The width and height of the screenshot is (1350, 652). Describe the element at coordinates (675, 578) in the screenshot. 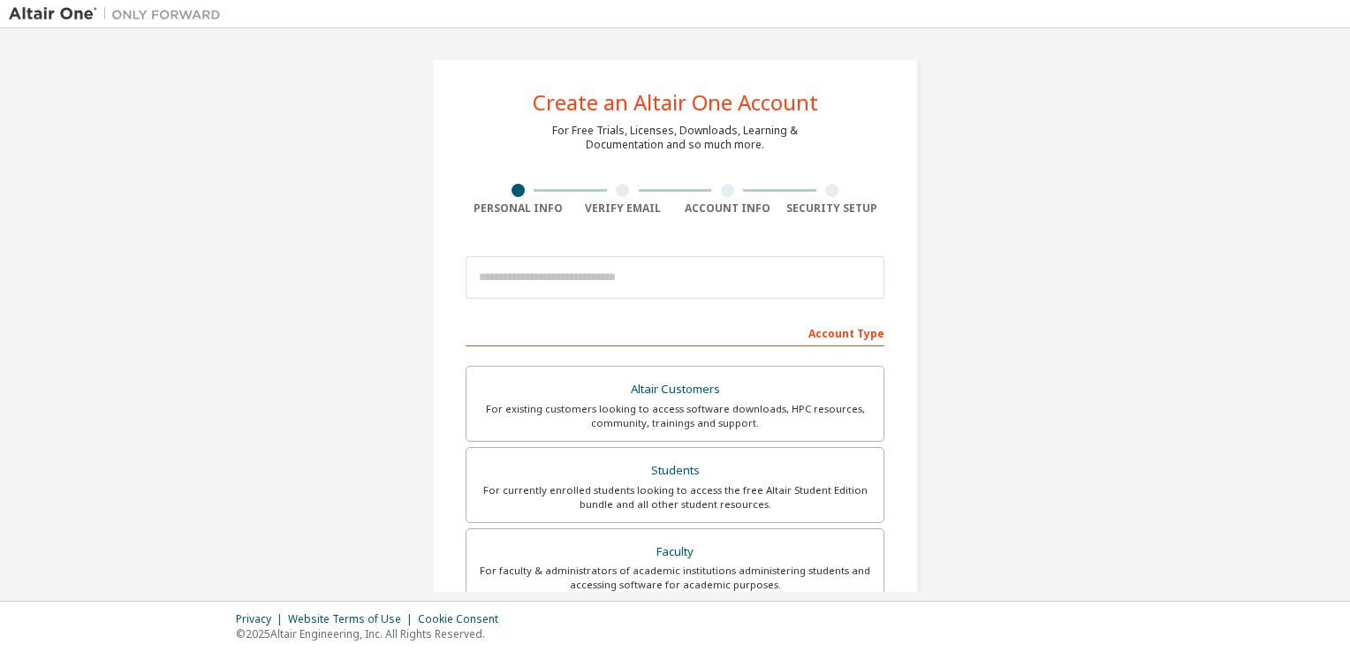

I see `div: For faculty & administrators of academic institutions administering students and accessing softwa...` at that location.